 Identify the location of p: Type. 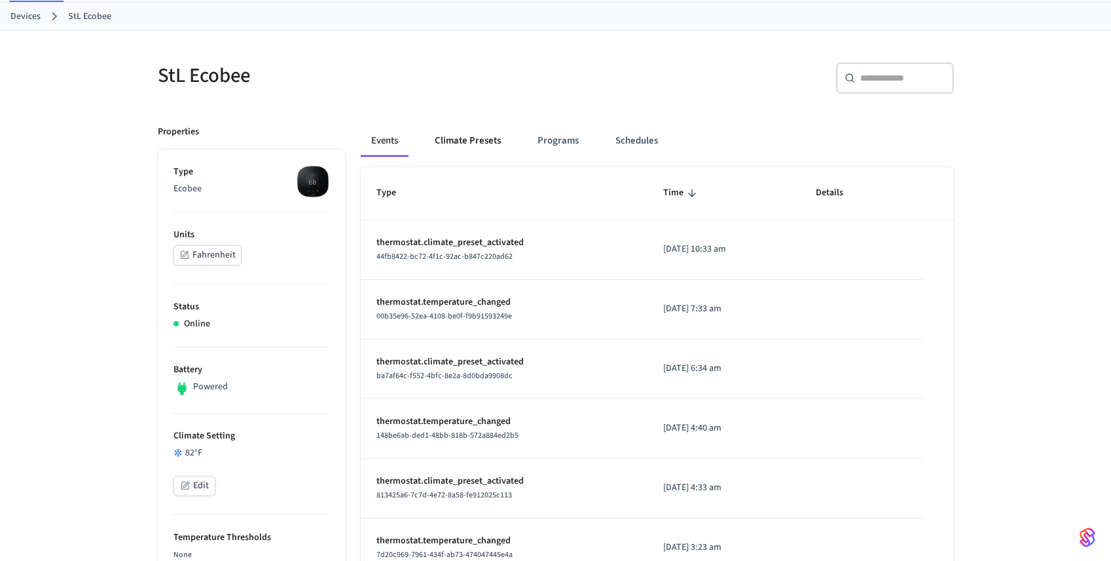
(251, 172).